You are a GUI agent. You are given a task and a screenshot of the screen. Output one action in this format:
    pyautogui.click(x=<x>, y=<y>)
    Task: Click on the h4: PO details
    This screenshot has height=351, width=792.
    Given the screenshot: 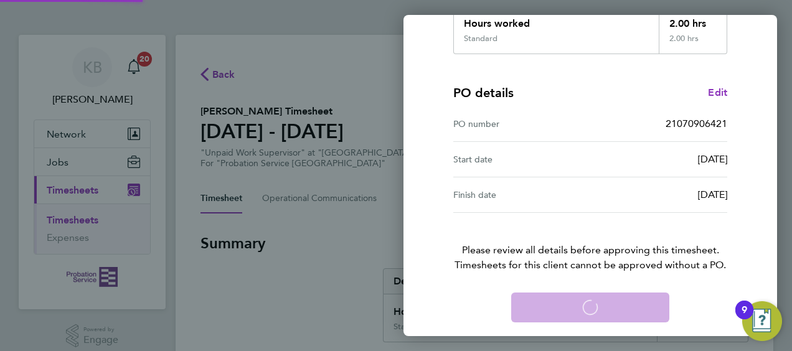 What is the action you would take?
    pyautogui.click(x=483, y=93)
    